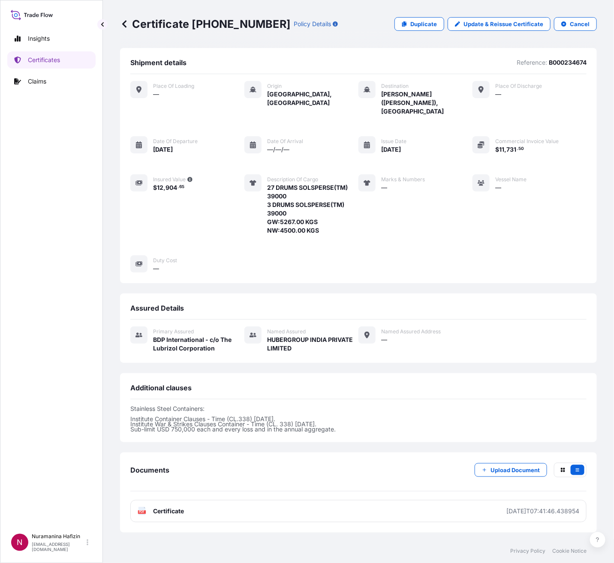 This screenshot has height=563, width=614. Describe the element at coordinates (174, 86) in the screenshot. I see `span: Place of Loading` at that location.